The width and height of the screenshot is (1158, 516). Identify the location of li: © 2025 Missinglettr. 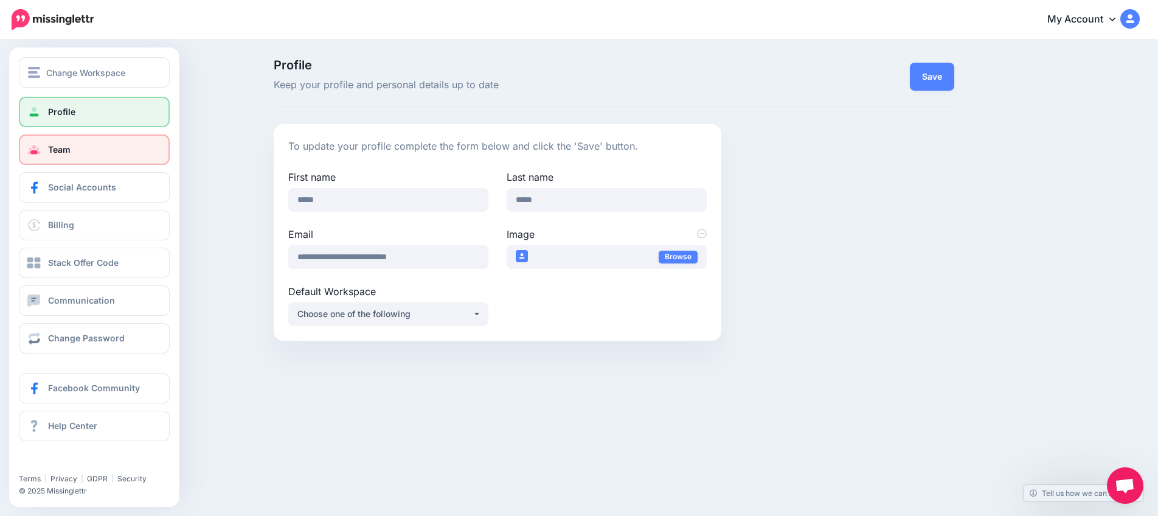
(99, 491).